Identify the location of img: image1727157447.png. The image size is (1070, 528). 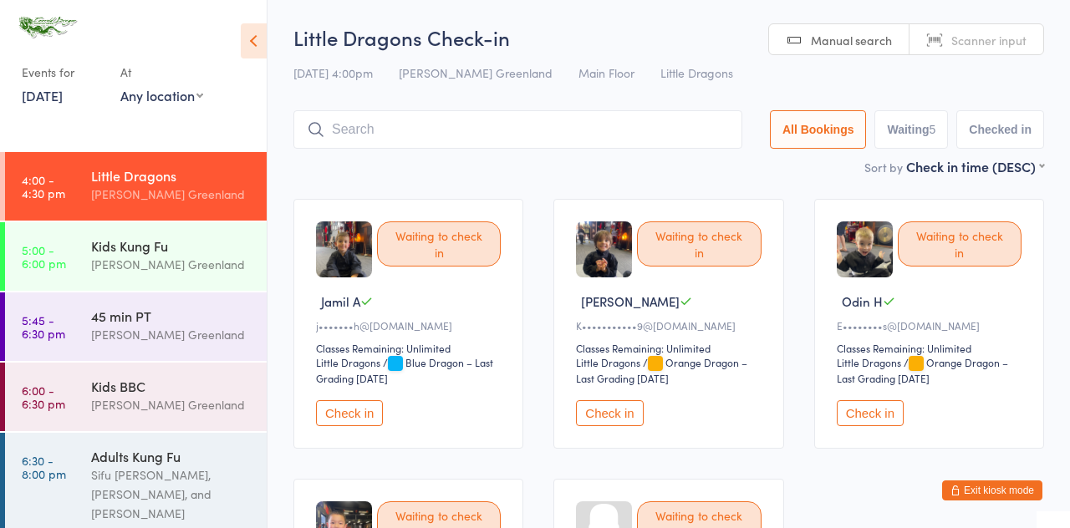
(864, 249).